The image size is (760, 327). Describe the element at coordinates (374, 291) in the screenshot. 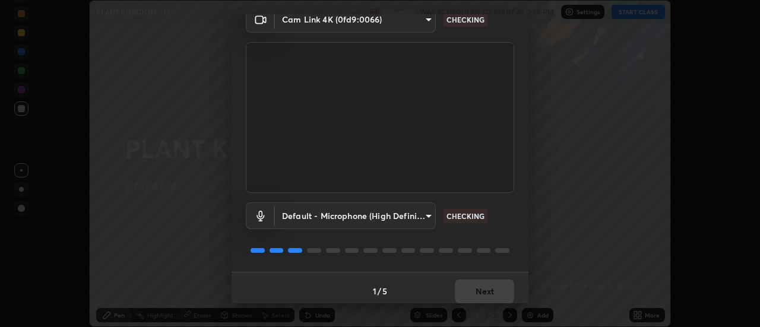

I see `h4: 1` at that location.